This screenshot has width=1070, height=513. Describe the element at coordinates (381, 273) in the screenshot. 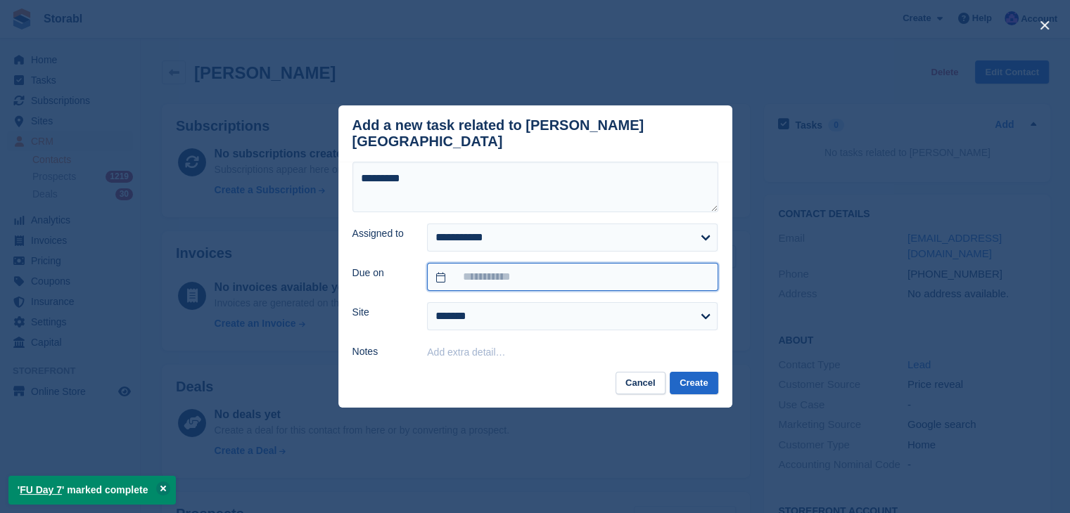

I see `label: Due on` at that location.